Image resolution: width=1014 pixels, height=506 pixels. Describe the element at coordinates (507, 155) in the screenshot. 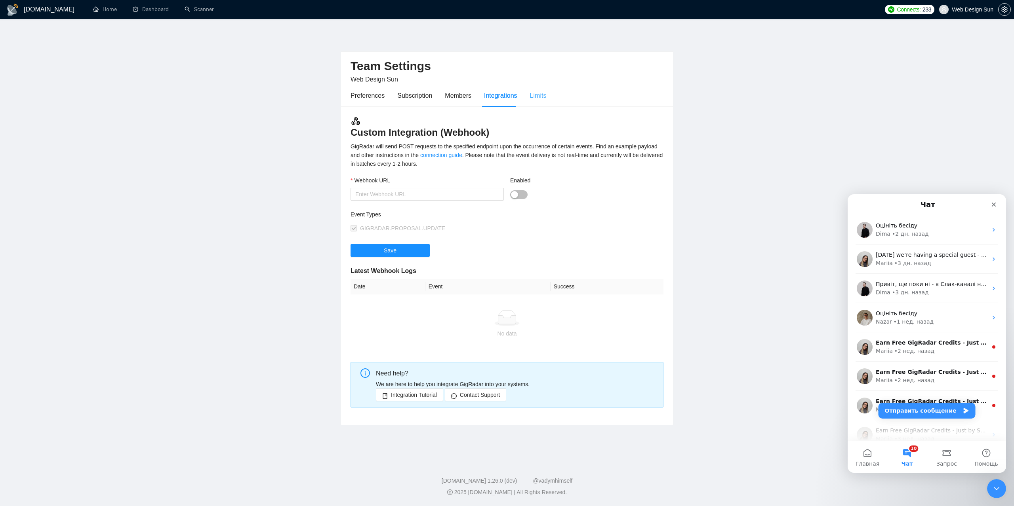

I see `div: GigRadar will send POST requests to the specified endpoint upon the occurrence of certain events....` at that location.